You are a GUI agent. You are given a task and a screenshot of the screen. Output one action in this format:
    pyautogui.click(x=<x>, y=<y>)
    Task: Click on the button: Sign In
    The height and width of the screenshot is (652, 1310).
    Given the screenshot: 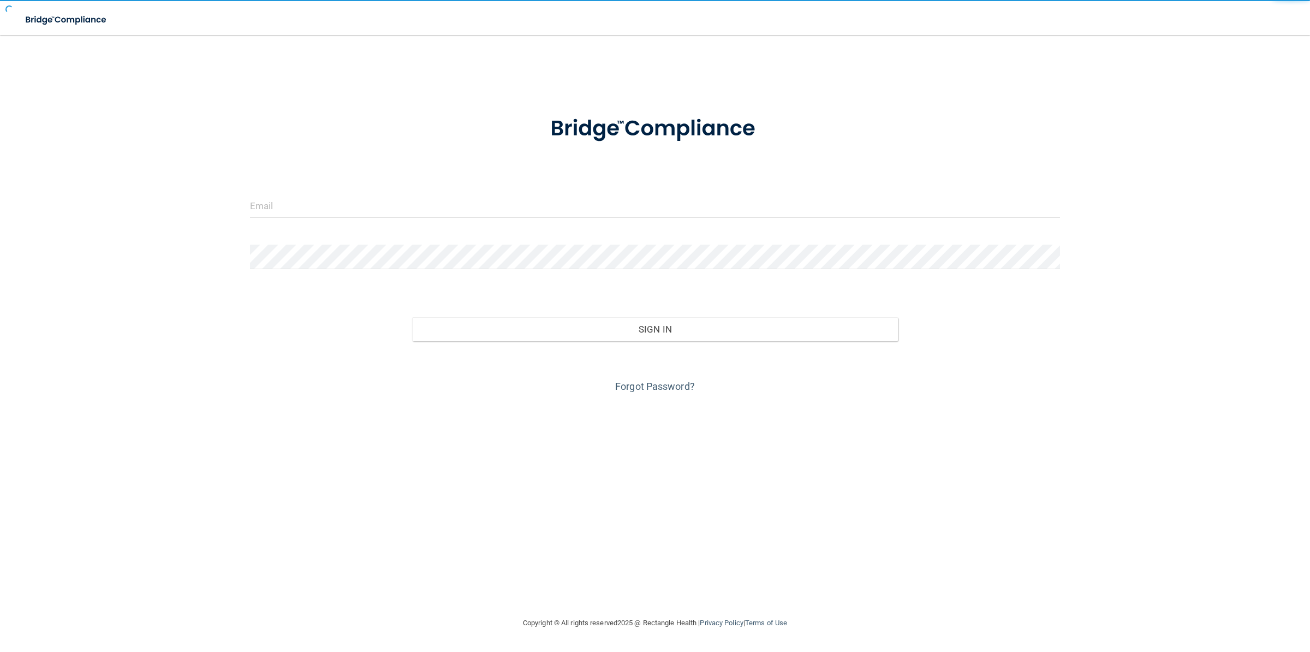 What is the action you would take?
    pyautogui.click(x=655, y=329)
    